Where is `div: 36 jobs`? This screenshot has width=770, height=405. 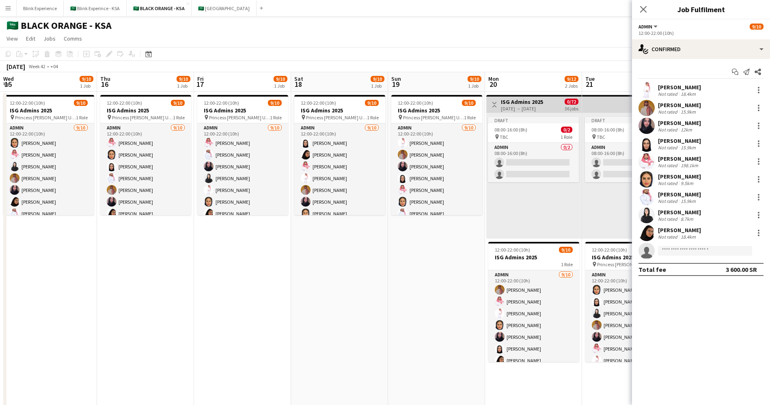 div: 36 jobs is located at coordinates (571, 108).